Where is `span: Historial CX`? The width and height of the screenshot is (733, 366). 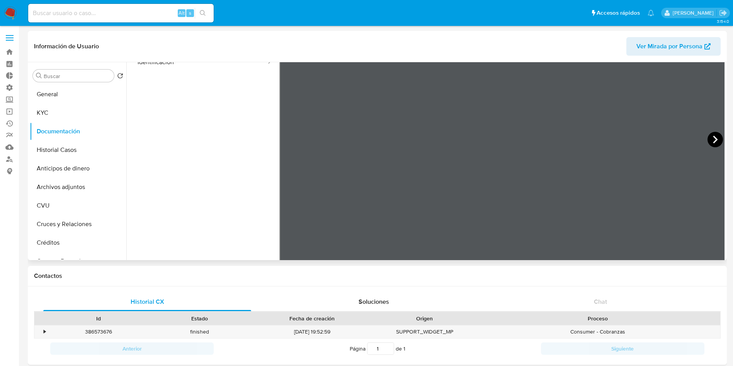 span: Historial CX is located at coordinates (147, 301).